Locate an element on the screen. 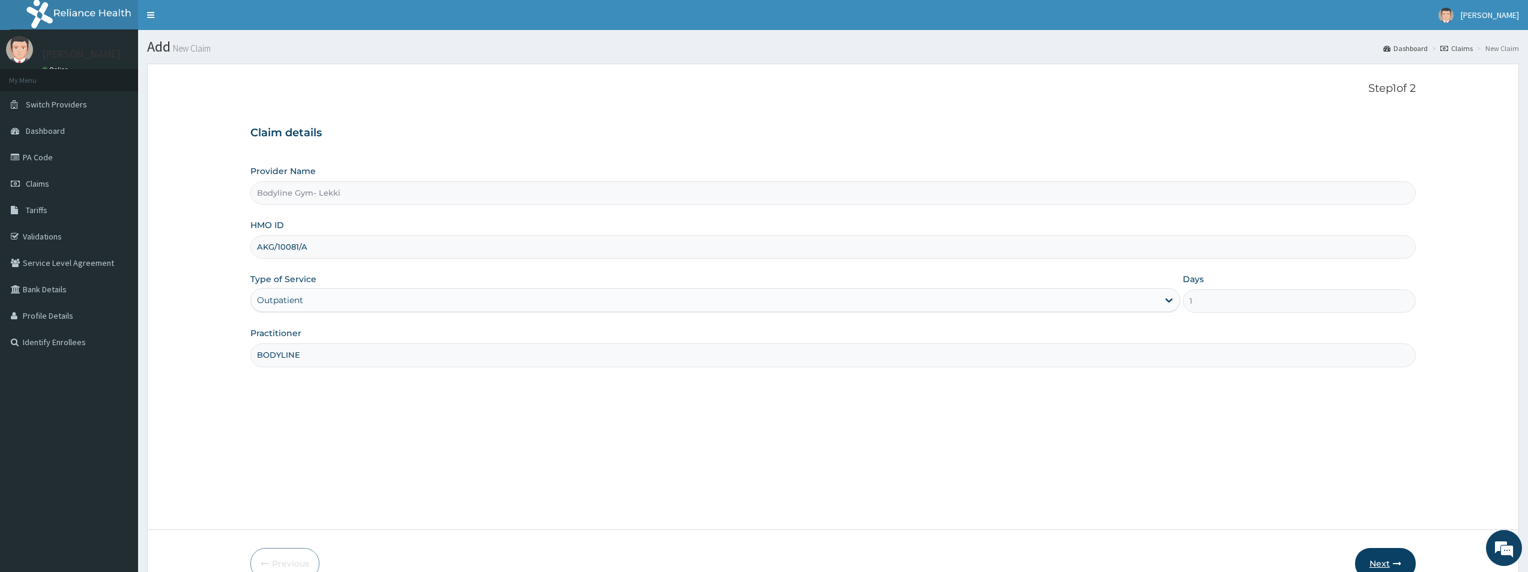 This screenshot has width=1528, height=572. p: Step 1 of 2 is located at coordinates (833, 89).